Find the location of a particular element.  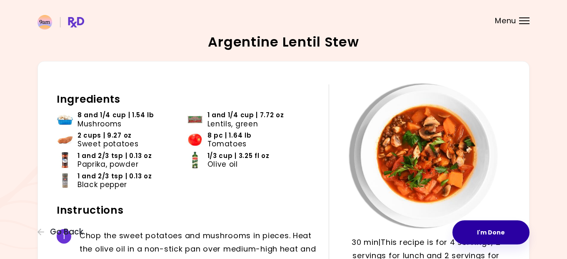

h2: Ingredients is located at coordinates (186, 100).